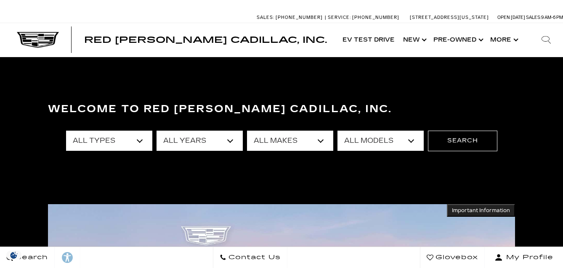 This screenshot has width=563, height=268. What do you see at coordinates (552, 17) in the screenshot?
I see `span: 9 AM-6 PM` at bounding box center [552, 17].